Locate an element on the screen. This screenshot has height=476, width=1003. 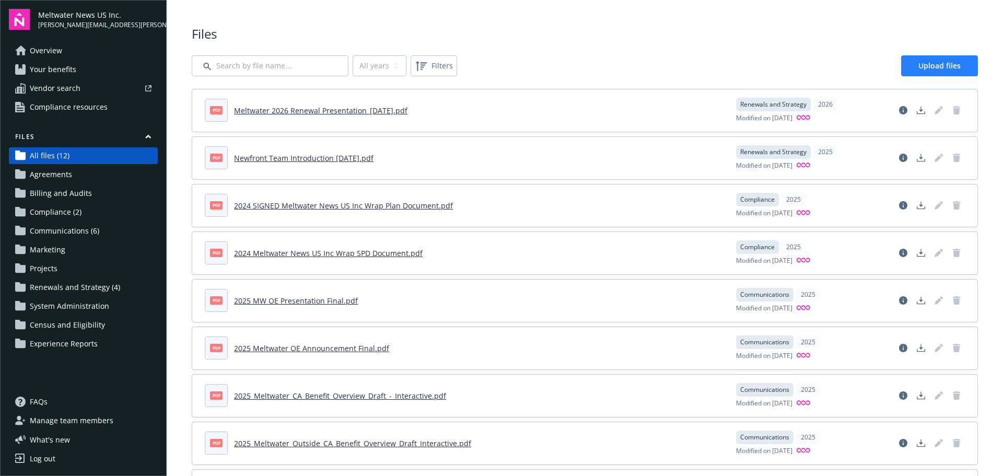
span: Meltwater News US Inc. is located at coordinates (98, 15).